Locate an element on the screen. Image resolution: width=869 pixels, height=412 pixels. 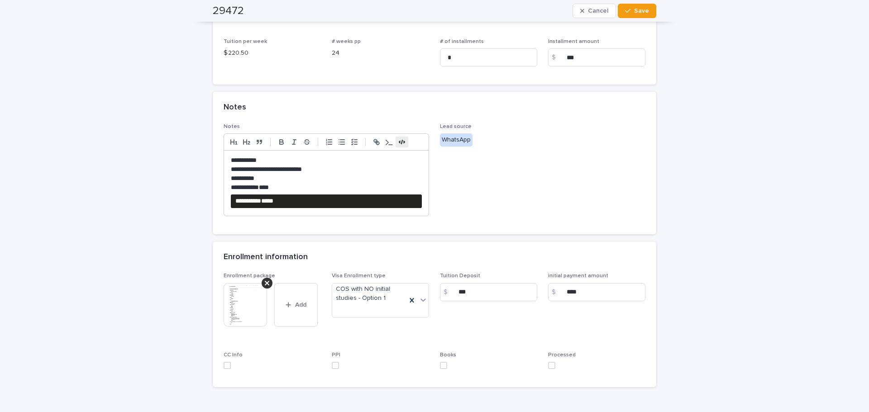
span: Installment amount is located at coordinates (573, 42).